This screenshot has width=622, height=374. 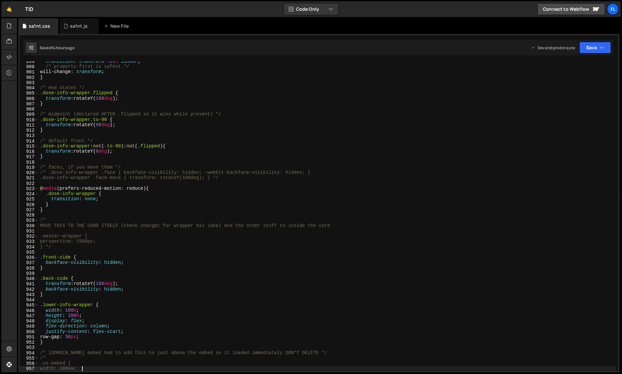 I want to click on div: TiD, so click(x=29, y=9).